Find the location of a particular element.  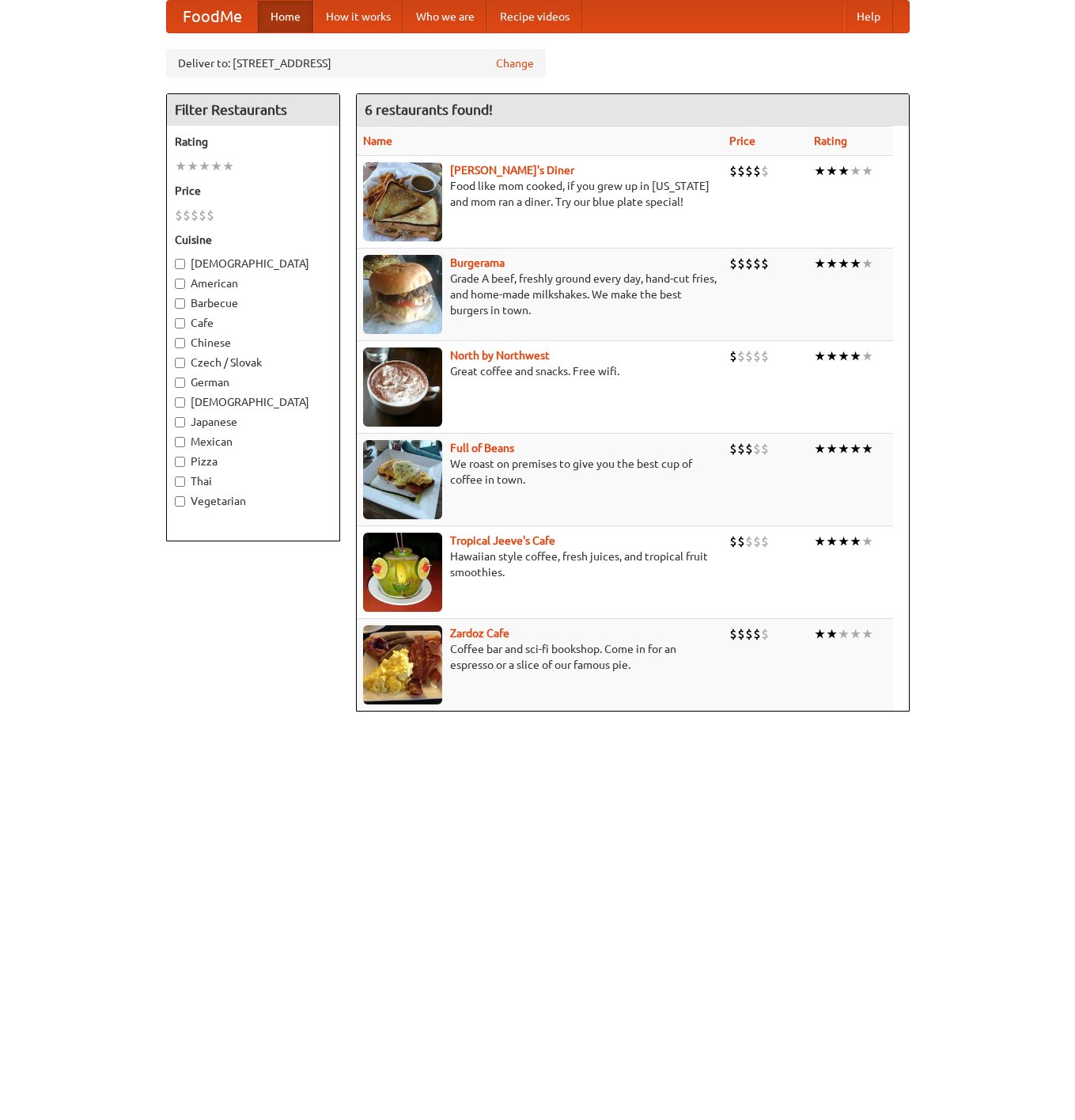

input: German is located at coordinates (180, 382).